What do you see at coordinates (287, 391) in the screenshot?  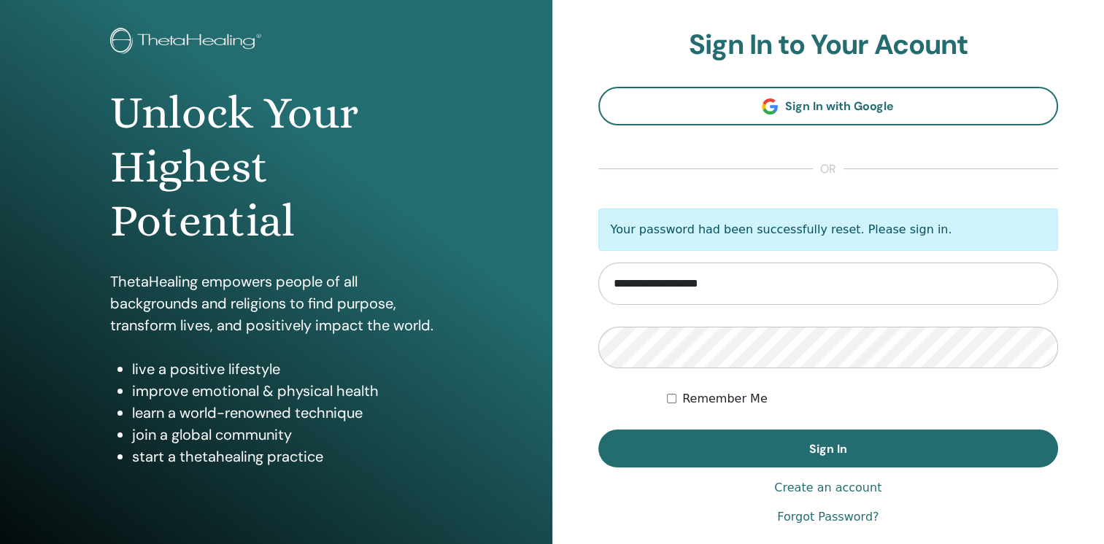 I see `li: improve emotional & physical health` at bounding box center [287, 391].